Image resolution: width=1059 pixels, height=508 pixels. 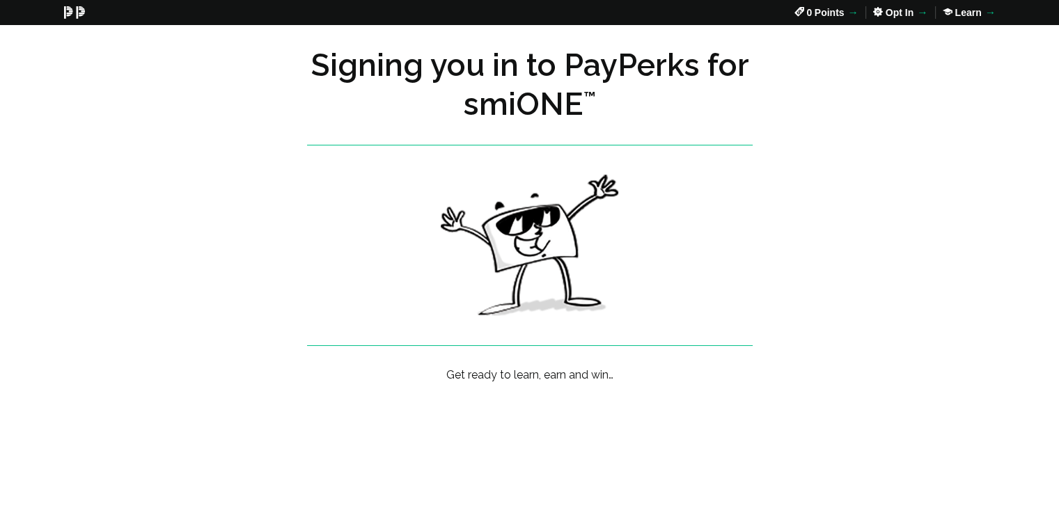 What do you see at coordinates (901, 13) in the screenshot?
I see `a: ⏣ Opt In→` at bounding box center [901, 13].